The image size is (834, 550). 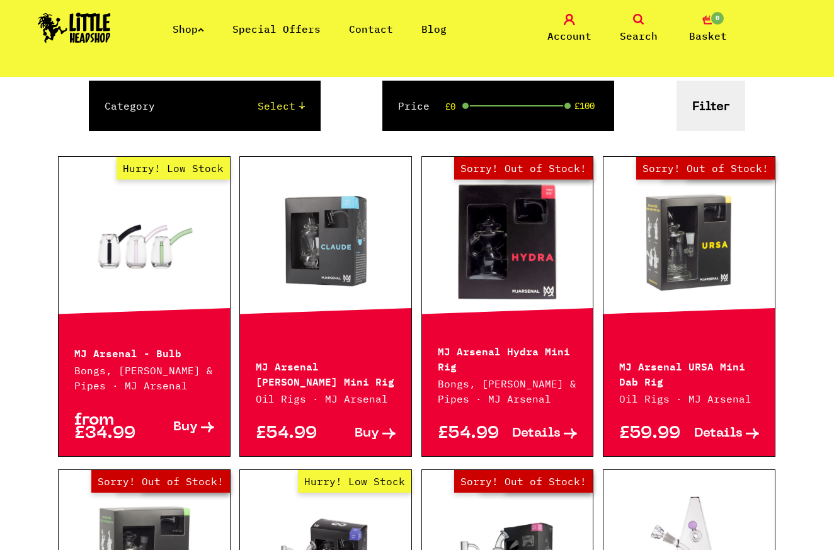 I want to click on a: Hurry! Low Stock, so click(x=144, y=242).